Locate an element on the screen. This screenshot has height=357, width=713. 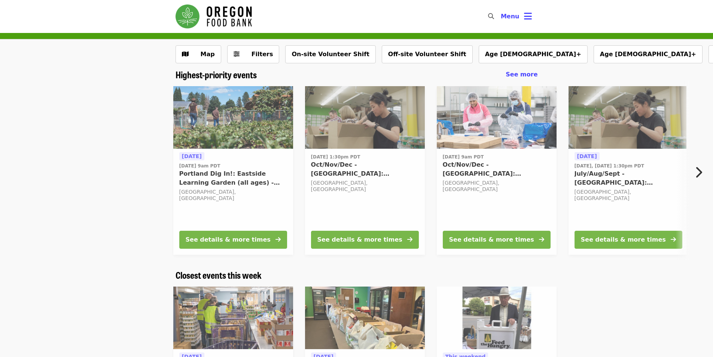
span: Portland Dig In!: Eastside Learning Garden (all ages) - Aug/Sept/Oct is located at coordinates (233, 178).